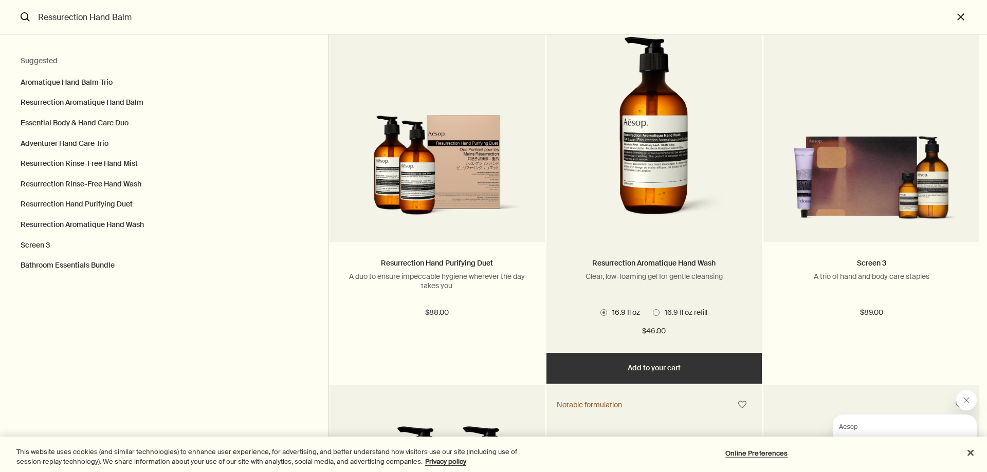  I want to click on span: $46.00, so click(654, 332).